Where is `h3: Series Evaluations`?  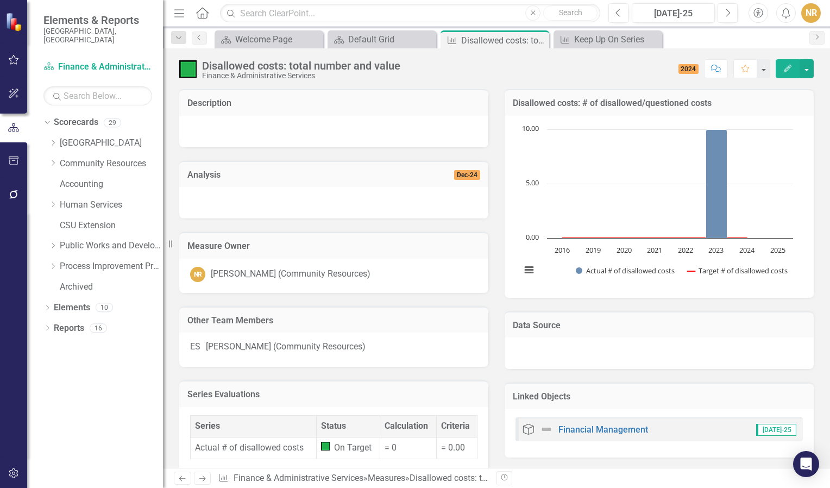
h3: Series Evaluations is located at coordinates (333, 394).